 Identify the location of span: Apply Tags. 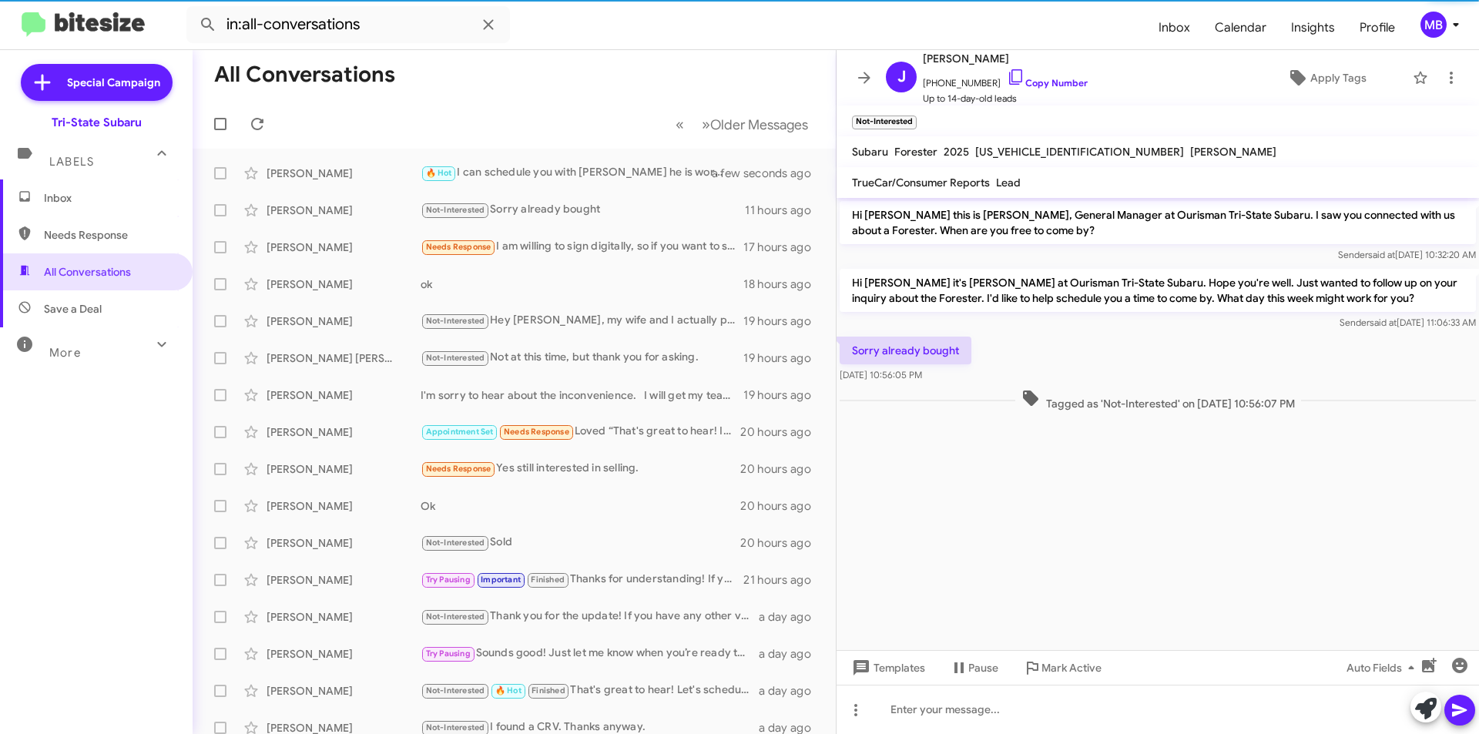
(1338, 78).